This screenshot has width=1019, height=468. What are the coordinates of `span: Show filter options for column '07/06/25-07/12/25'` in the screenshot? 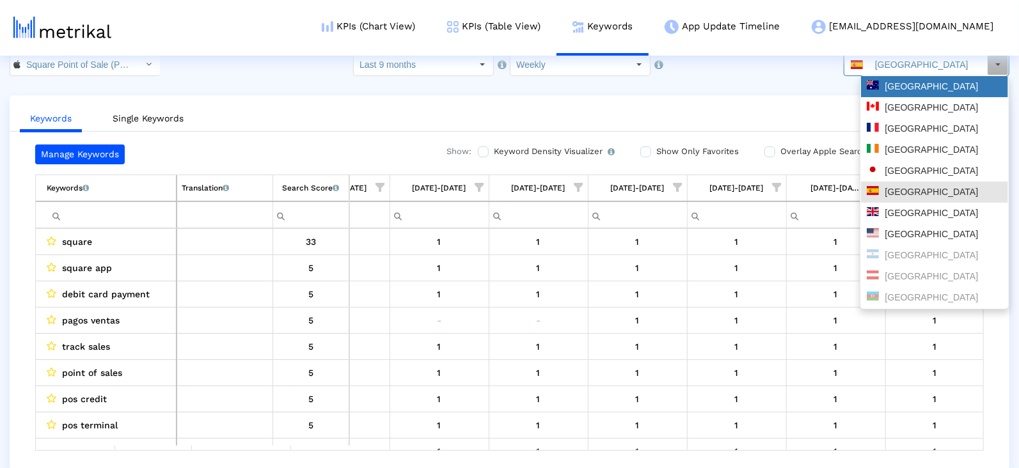 It's located at (480, 187).